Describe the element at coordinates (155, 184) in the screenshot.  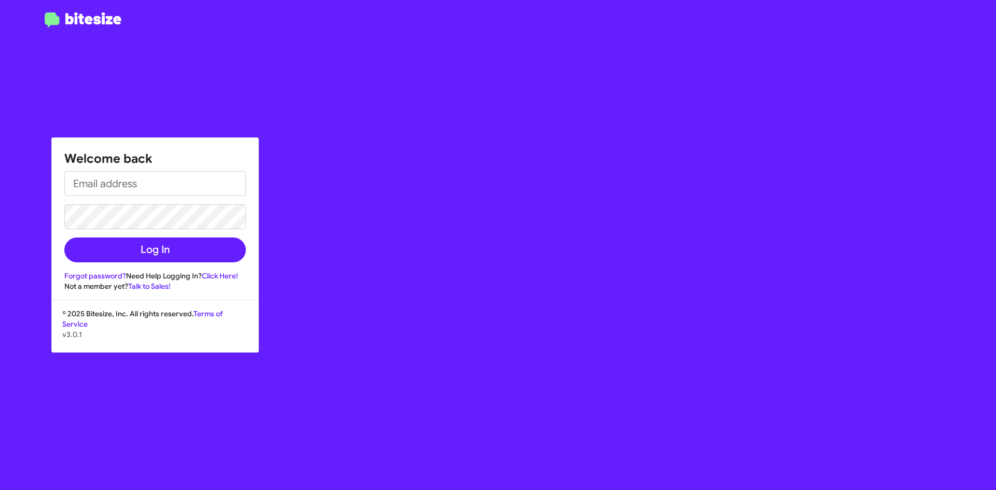
I see `input: Email address` at that location.